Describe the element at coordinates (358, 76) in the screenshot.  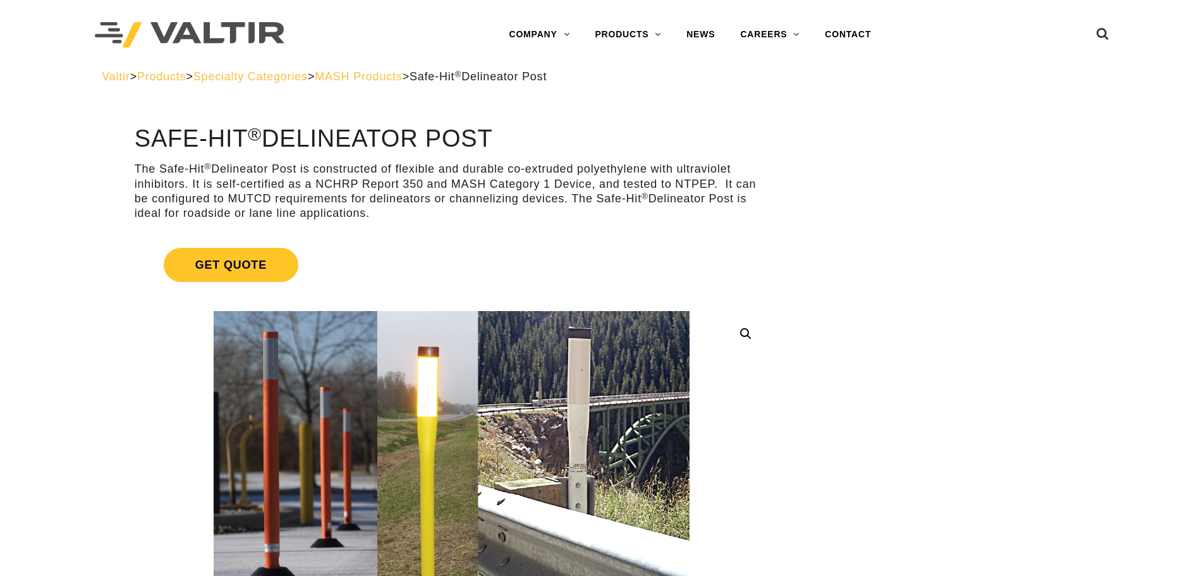
I see `span: MASH Products` at that location.